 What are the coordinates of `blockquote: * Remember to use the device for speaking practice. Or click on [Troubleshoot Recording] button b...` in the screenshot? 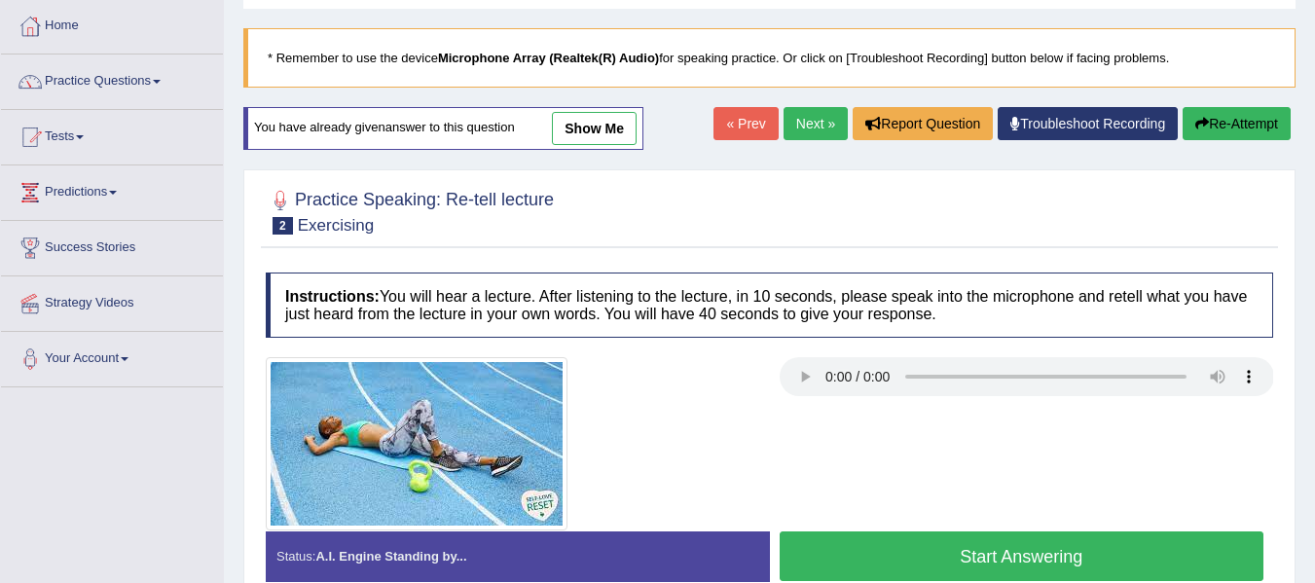 It's located at (769, 57).